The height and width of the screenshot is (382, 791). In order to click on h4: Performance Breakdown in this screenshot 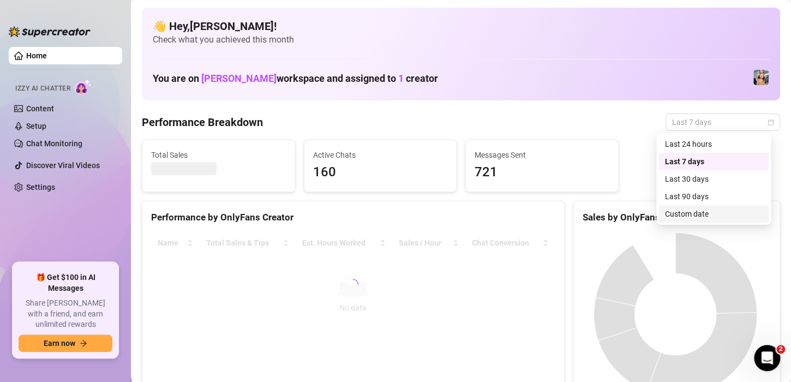, I will do `click(202, 122)`.